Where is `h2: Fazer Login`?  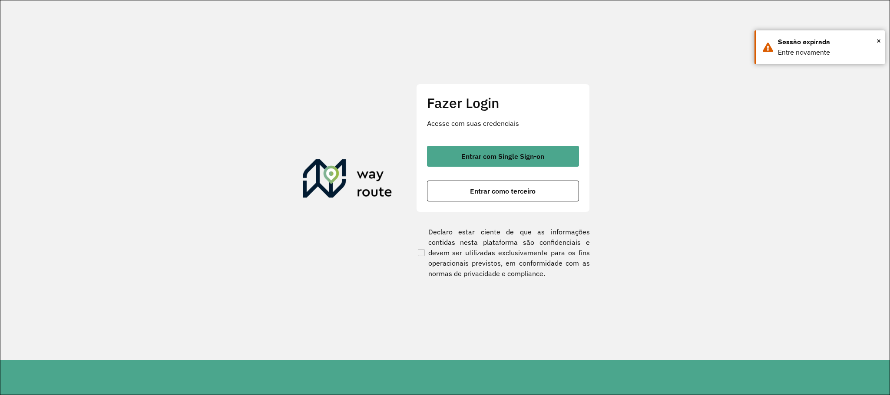
h2: Fazer Login is located at coordinates (503, 103).